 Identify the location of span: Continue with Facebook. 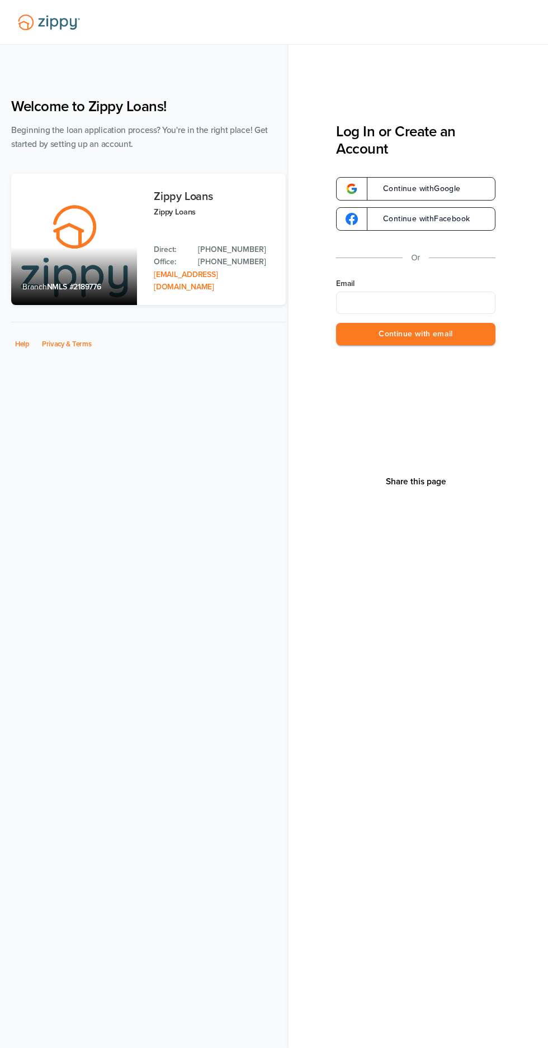
(420, 219).